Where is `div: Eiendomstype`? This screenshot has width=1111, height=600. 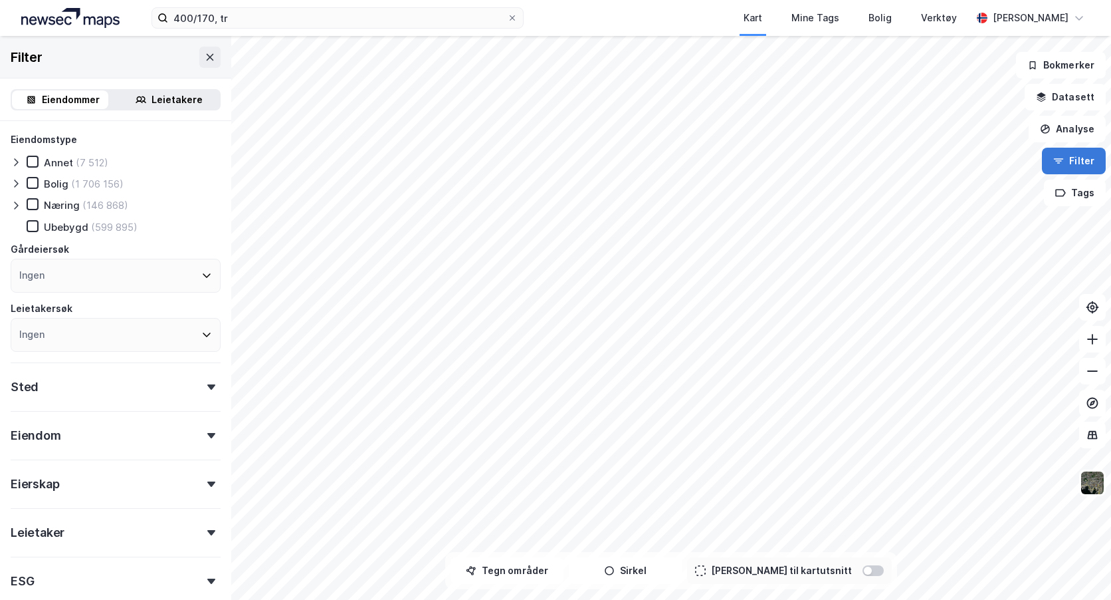
div: Eiendomstype is located at coordinates (44, 140).